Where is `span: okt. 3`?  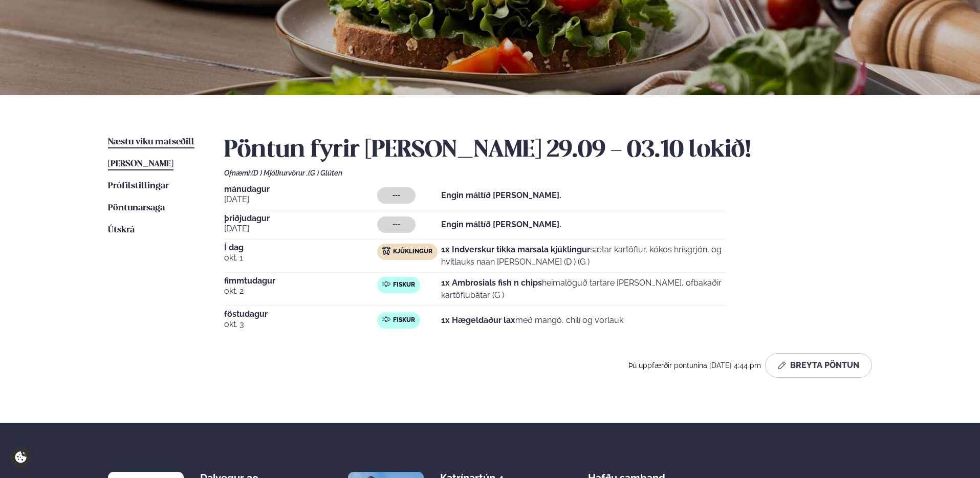
span: okt. 3 is located at coordinates (300, 324).